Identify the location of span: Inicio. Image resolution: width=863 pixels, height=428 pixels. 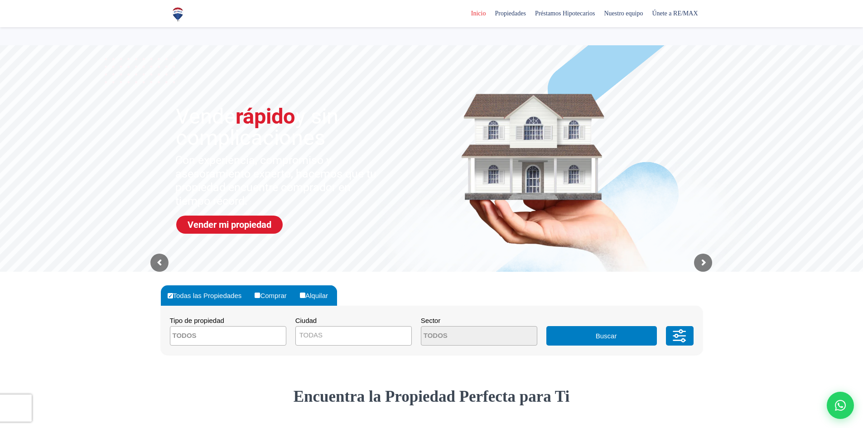
(478, 14).